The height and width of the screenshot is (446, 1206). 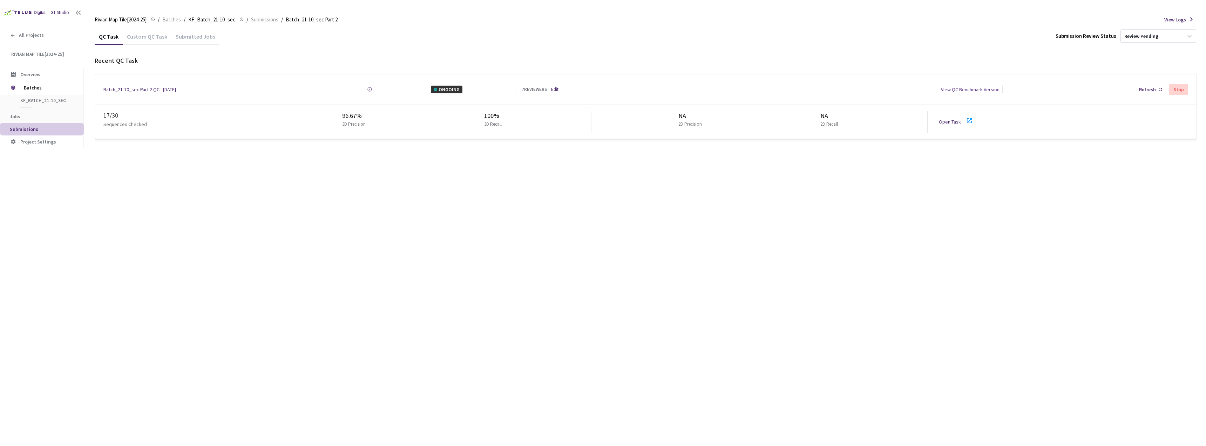 What do you see at coordinates (1086, 36) in the screenshot?
I see `div: Submission Review Status` at bounding box center [1086, 36].